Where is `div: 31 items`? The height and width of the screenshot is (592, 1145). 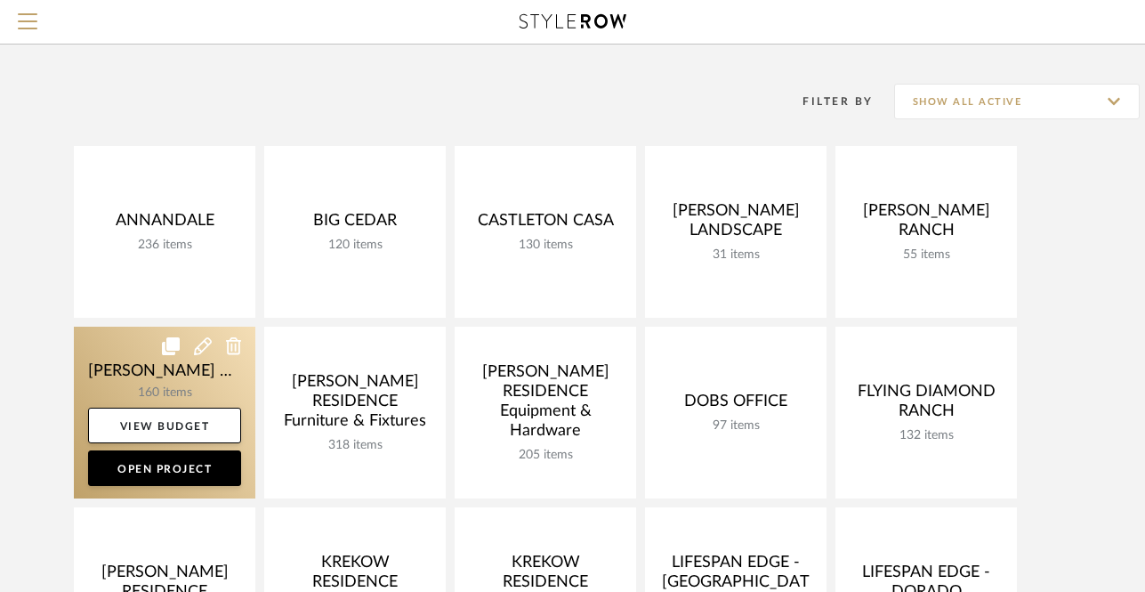
div: 31 items is located at coordinates (736, 254).